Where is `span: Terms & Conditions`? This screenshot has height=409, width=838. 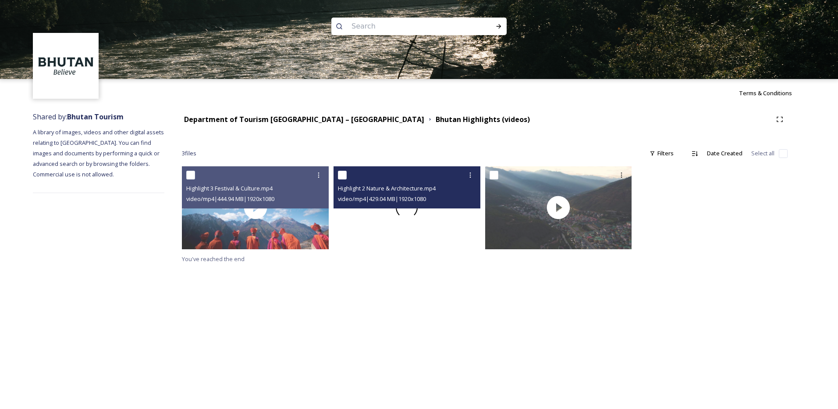
span: Terms & Conditions is located at coordinates (765, 93).